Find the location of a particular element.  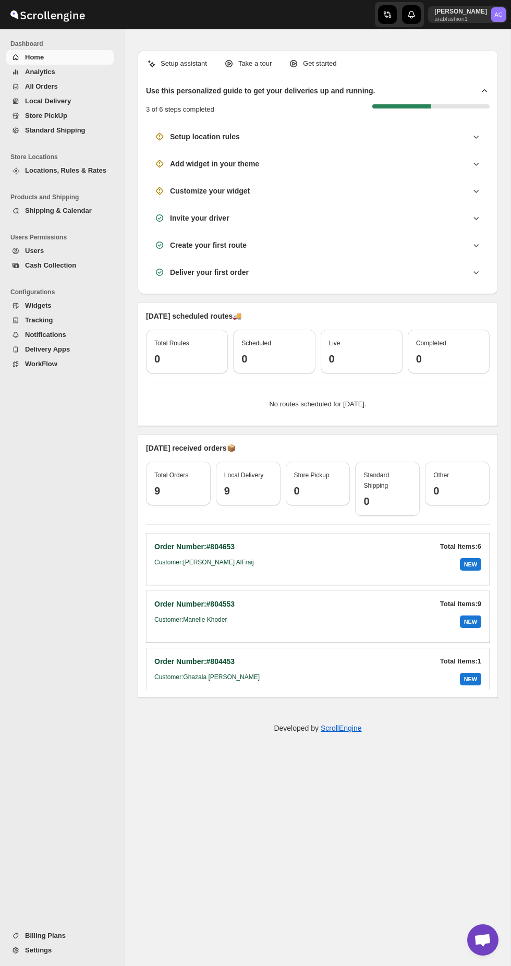

span: Analytics is located at coordinates (40, 71).